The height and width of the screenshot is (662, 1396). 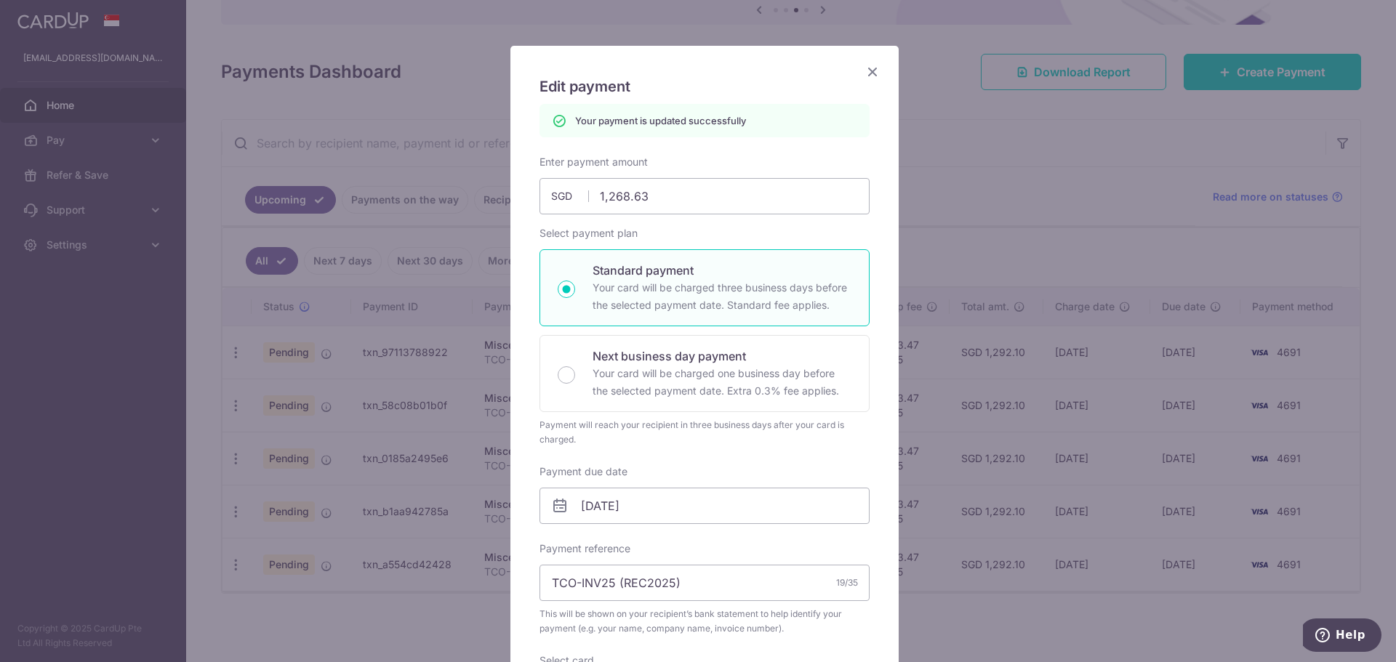 I want to click on h5: Edit payment, so click(x=704, y=87).